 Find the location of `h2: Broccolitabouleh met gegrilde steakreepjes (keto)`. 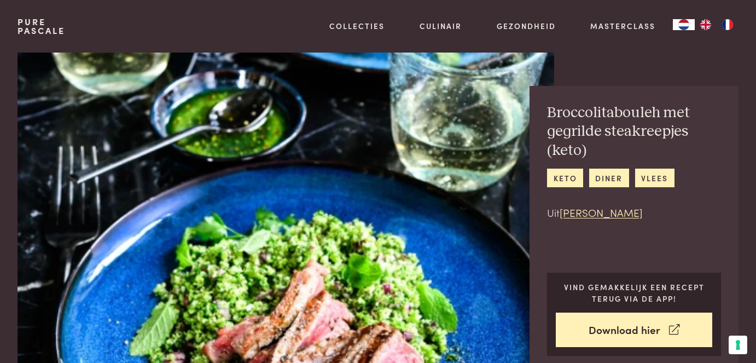

h2: Broccolitabouleh met gegrilde steakreepjes (keto) is located at coordinates (634, 132).